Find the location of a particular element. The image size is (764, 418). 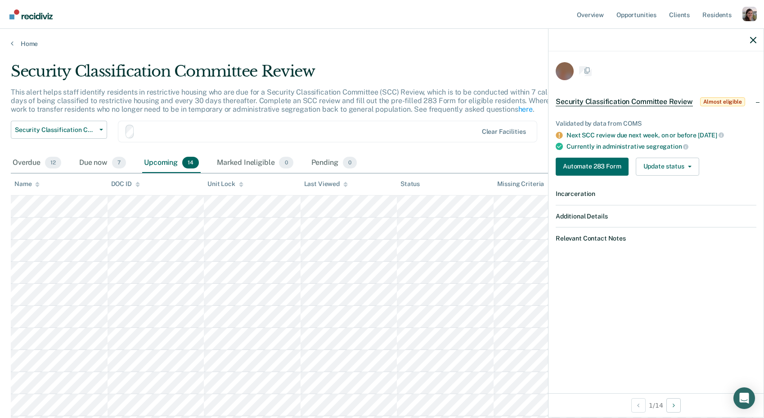

div: Security Classification Committee Review is located at coordinates (297, 75).